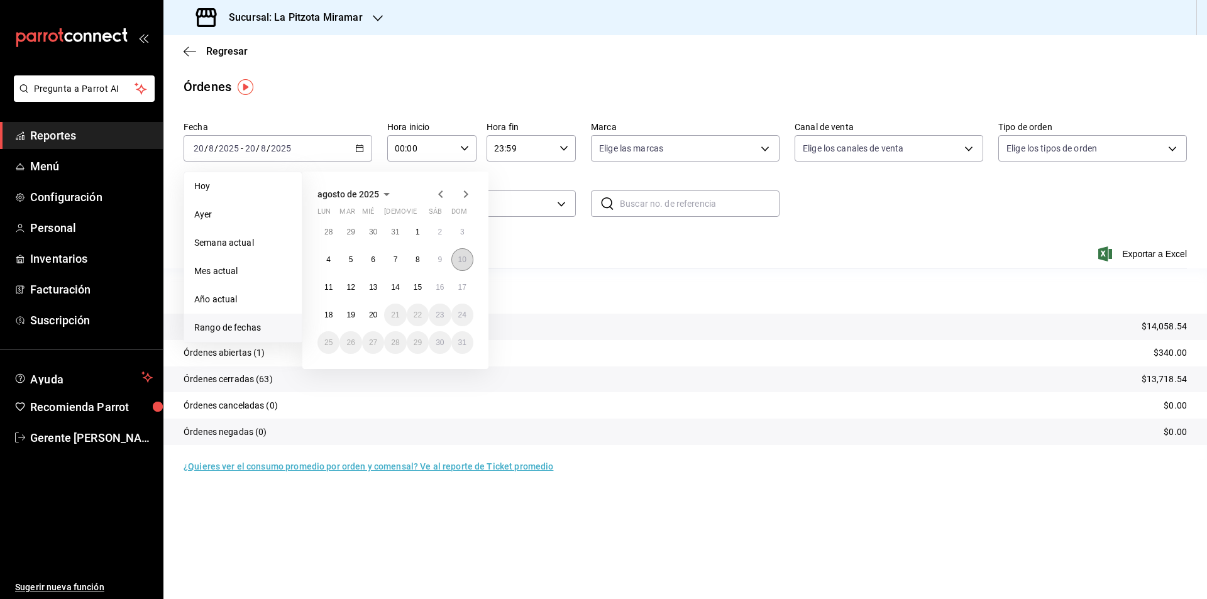 The height and width of the screenshot is (599, 1207). Describe the element at coordinates (1144, 254) in the screenshot. I see `button: Exportar a Excel` at that location.